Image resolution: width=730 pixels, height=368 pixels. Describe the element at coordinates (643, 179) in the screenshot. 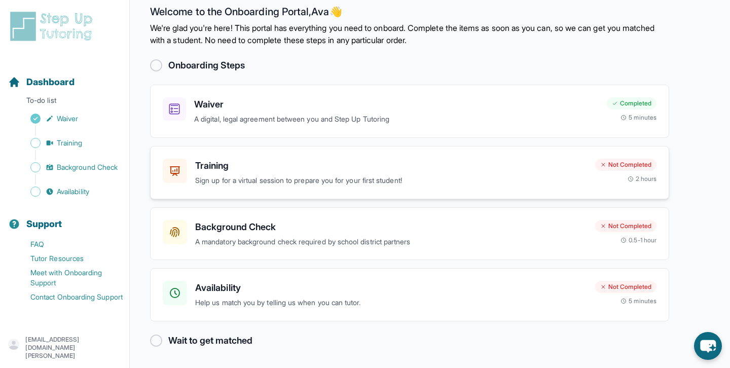

I see `div: 2 hours` at that location.